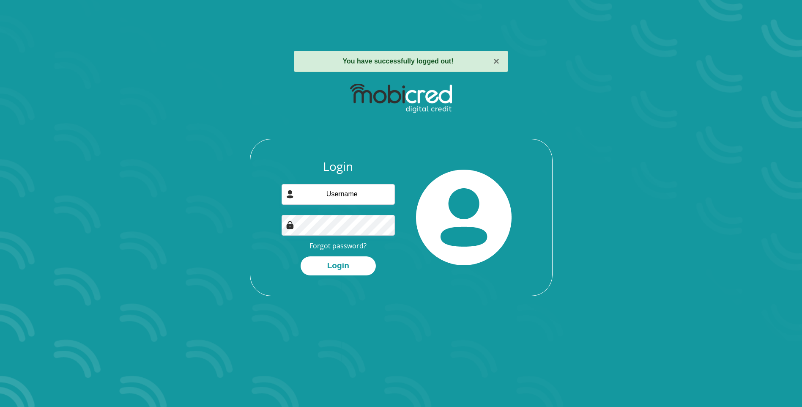  I want to click on a: Forgot password?, so click(338, 246).